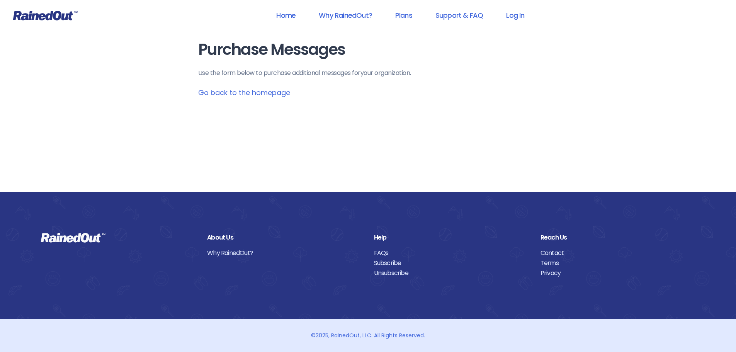 The image size is (736, 352). What do you see at coordinates (618, 238) in the screenshot?
I see `div: Reach Us` at bounding box center [618, 238].